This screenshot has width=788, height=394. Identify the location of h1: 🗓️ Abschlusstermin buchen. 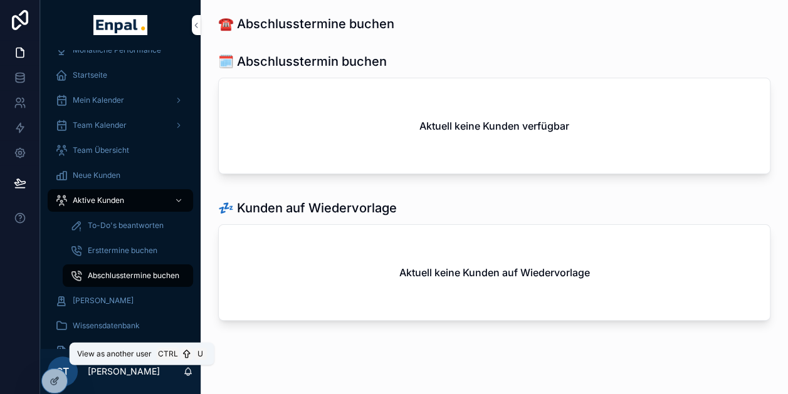
(302, 61).